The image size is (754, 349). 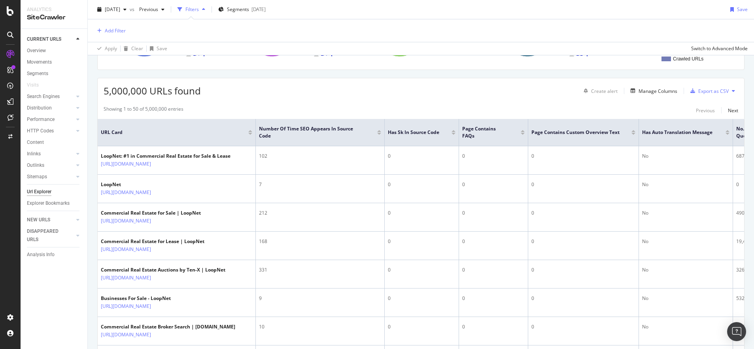 What do you see at coordinates (143, 110) in the screenshot?
I see `div: Showing 1 to 50 of 5,000,000 entries` at bounding box center [143, 110].